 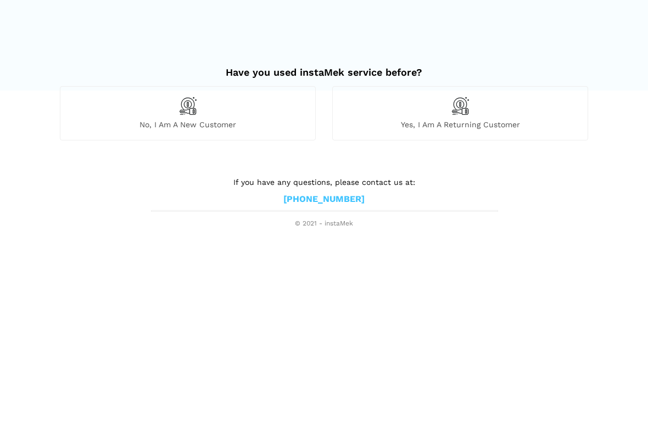 I want to click on p: If you have any questions, please contact us at:, so click(x=324, y=182).